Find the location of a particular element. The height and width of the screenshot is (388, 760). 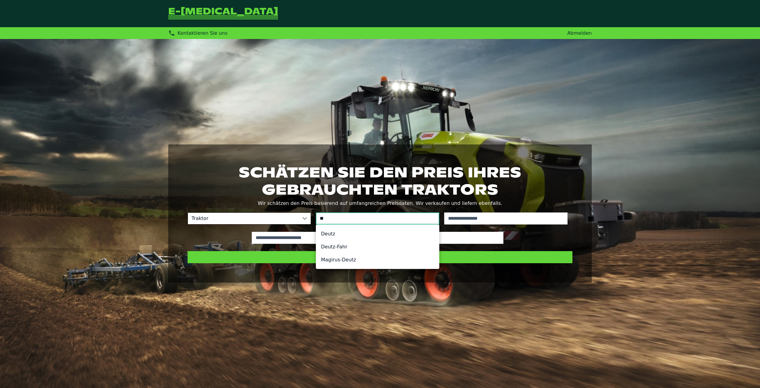

li: Magirus-Deutz is located at coordinates (377, 260).